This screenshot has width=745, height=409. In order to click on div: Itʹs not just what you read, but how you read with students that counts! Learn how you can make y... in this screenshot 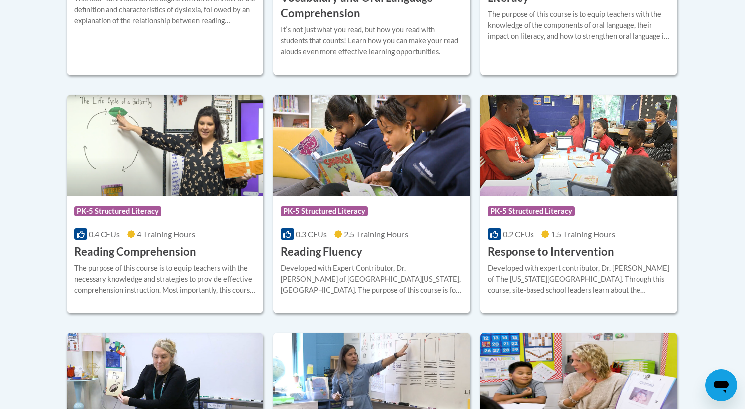, I will do `click(372, 41)`.